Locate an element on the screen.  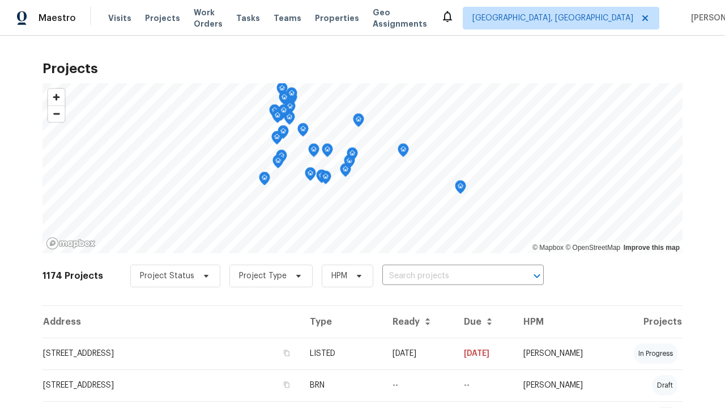
td: LISTED is located at coordinates (342, 353).